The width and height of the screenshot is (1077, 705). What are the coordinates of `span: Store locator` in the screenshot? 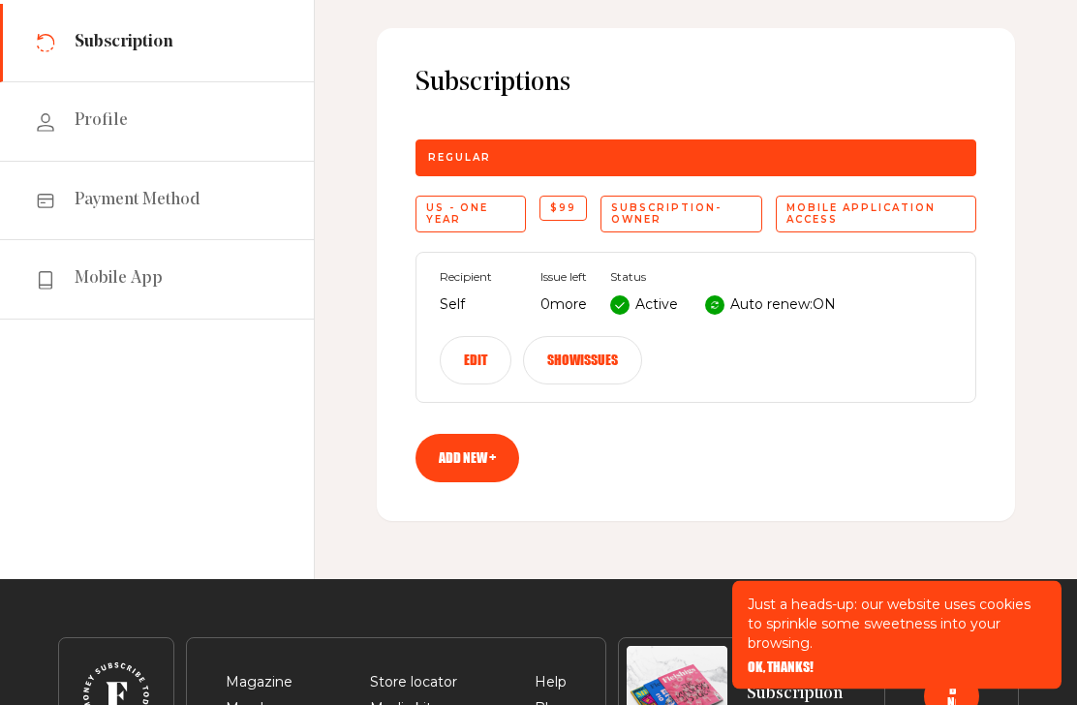 It's located at (414, 684).